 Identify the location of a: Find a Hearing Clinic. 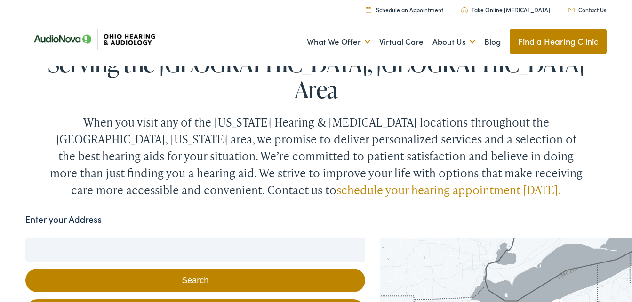
(558, 41).